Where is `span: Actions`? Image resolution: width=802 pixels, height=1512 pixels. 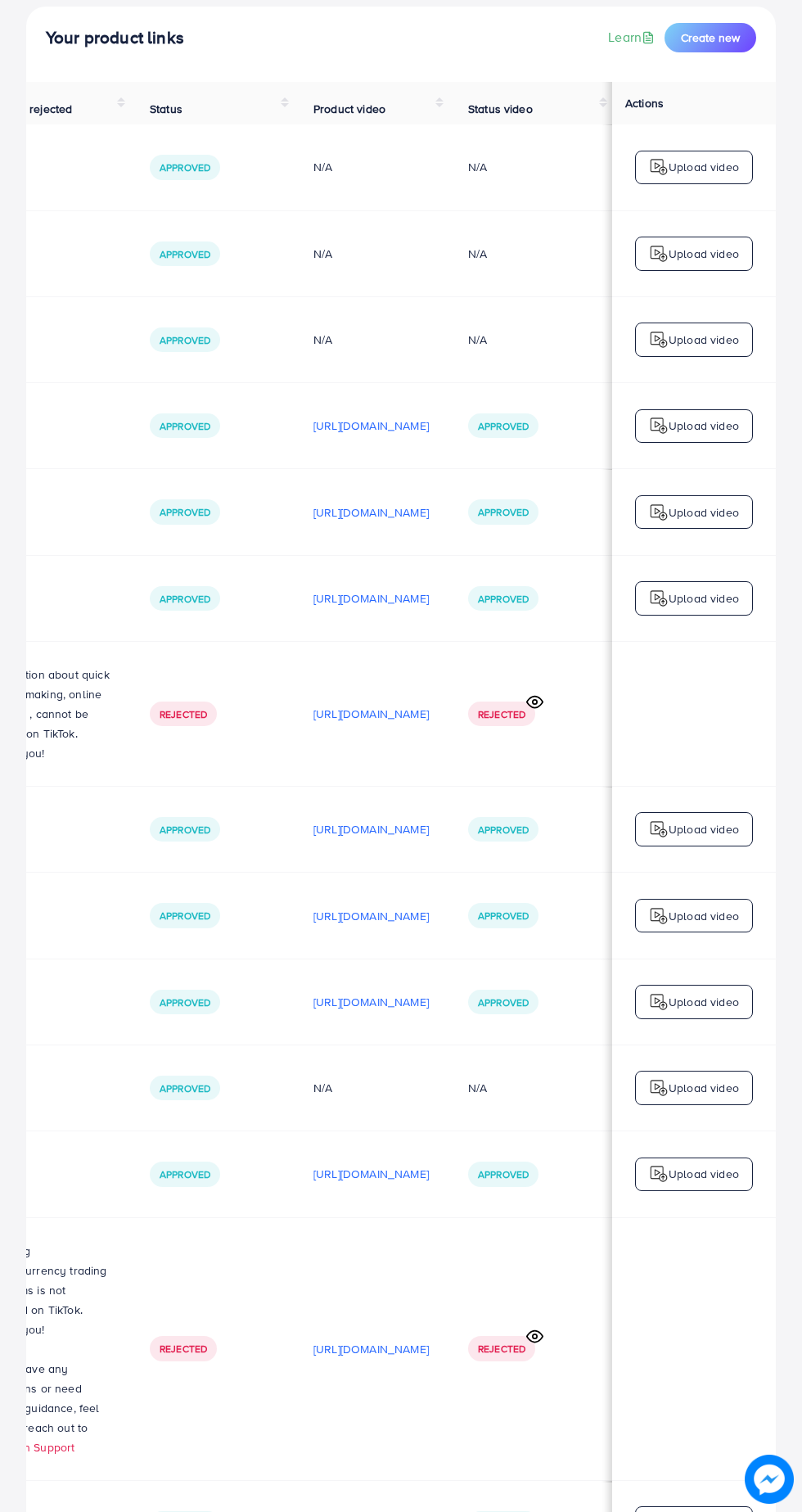
span: Actions is located at coordinates (644, 103).